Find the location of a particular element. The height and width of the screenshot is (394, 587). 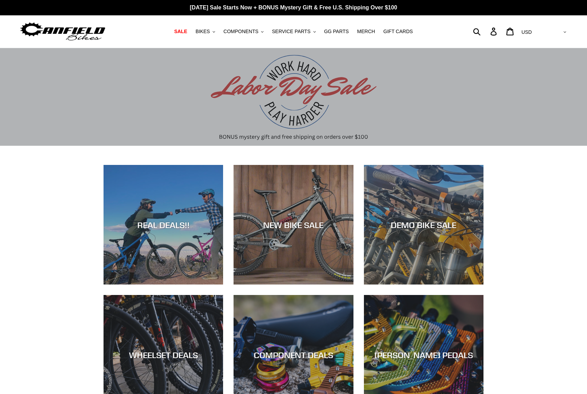

a: REAL DEALS!! is located at coordinates (163, 224).